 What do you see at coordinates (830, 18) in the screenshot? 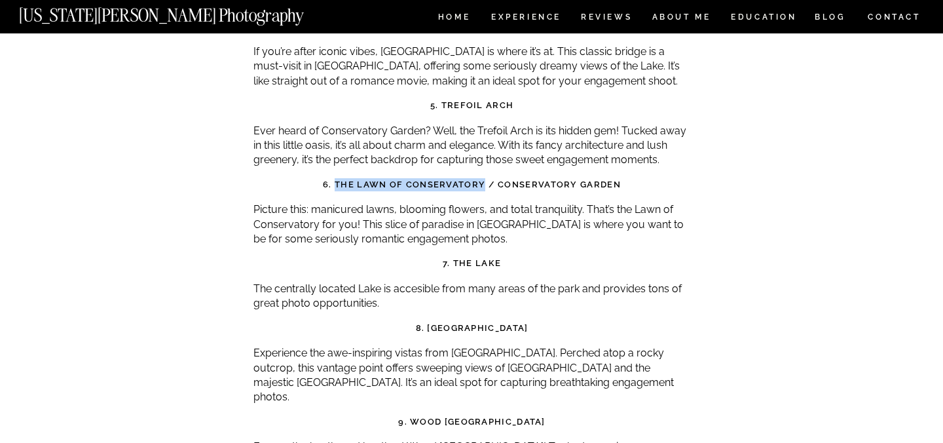
I see `a: BLOG` at bounding box center [830, 18].